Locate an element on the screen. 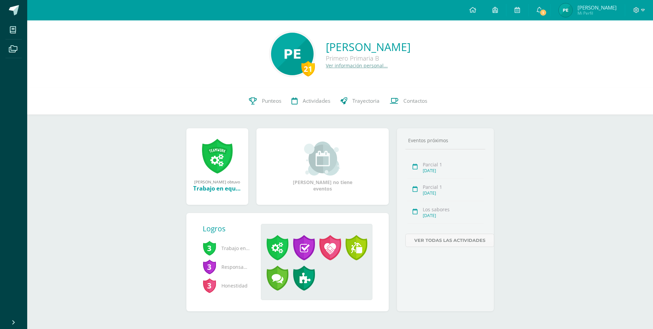 The width and height of the screenshot is (653, 329). img: 23ec1711212fb13d506ed84399d281dc.png is located at coordinates (566, 10).